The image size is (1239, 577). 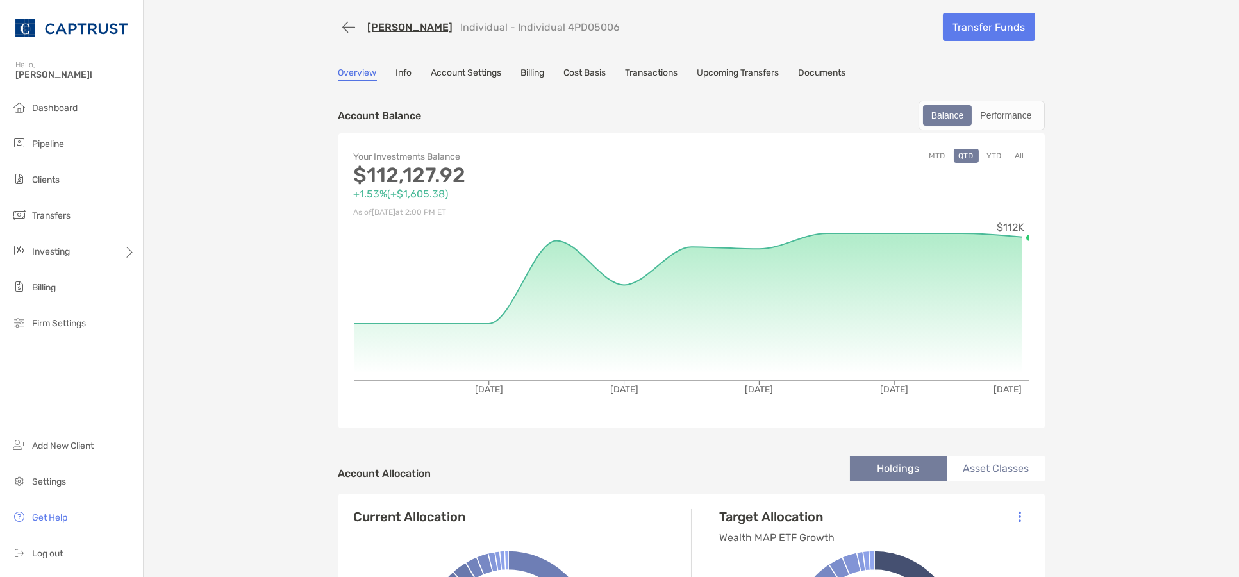 I want to click on p: +1.53% ( +$1,605.38 ), so click(x=522, y=194).